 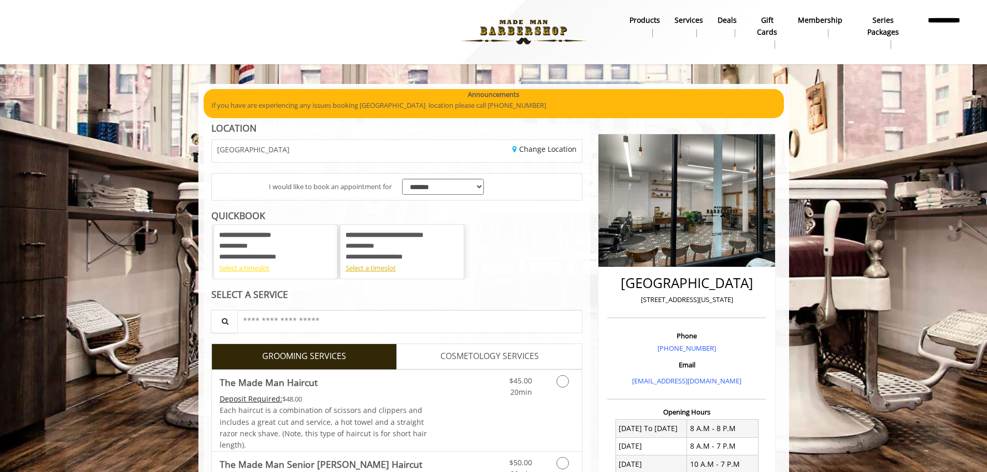 I want to click on b: Deals, so click(x=727, y=20).